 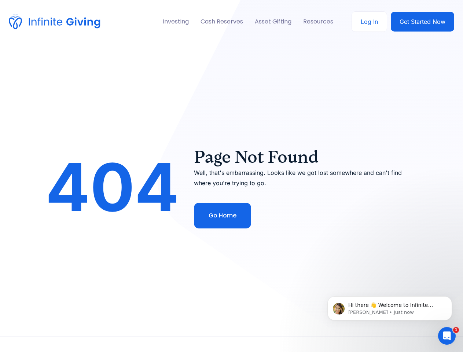 I want to click on a: Cash Reserves, so click(x=222, y=21).